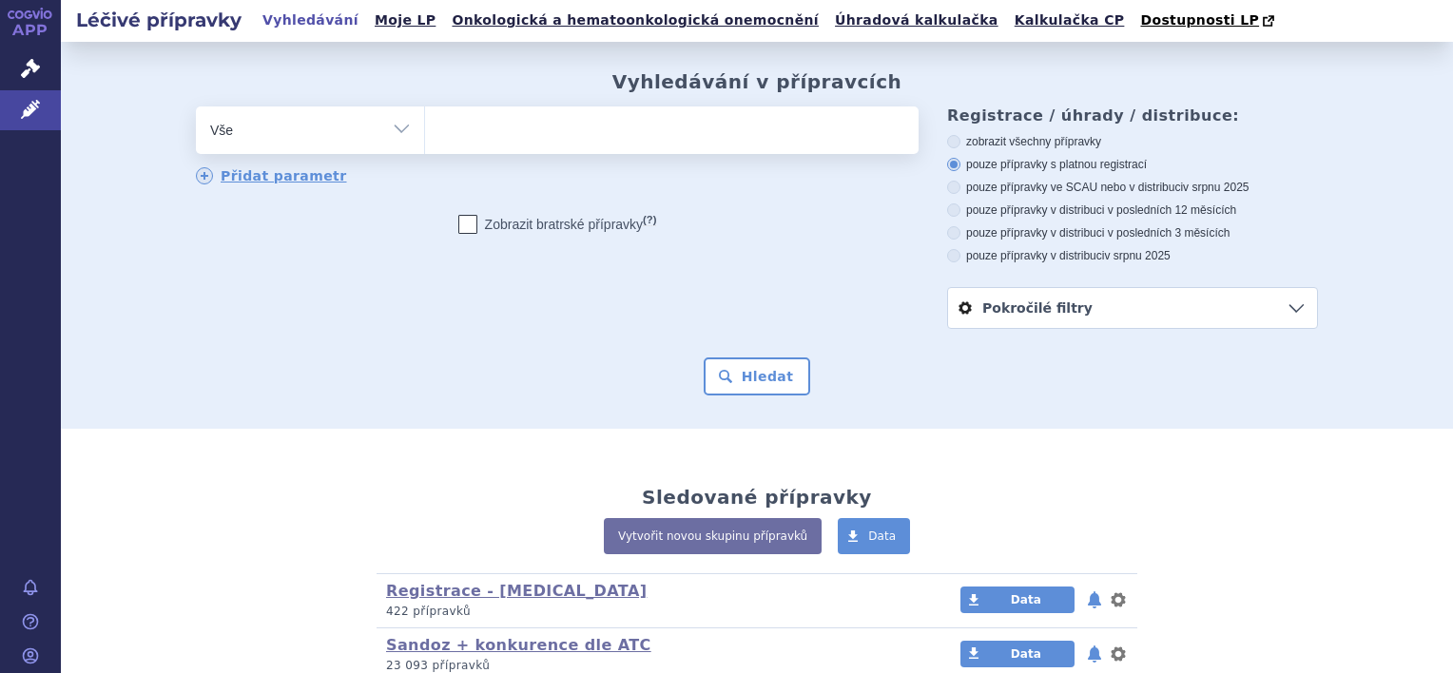  What do you see at coordinates (1133, 187) in the screenshot?
I see `label: pouze přípravky ve SCAU nebo v distribuci` at bounding box center [1133, 187].